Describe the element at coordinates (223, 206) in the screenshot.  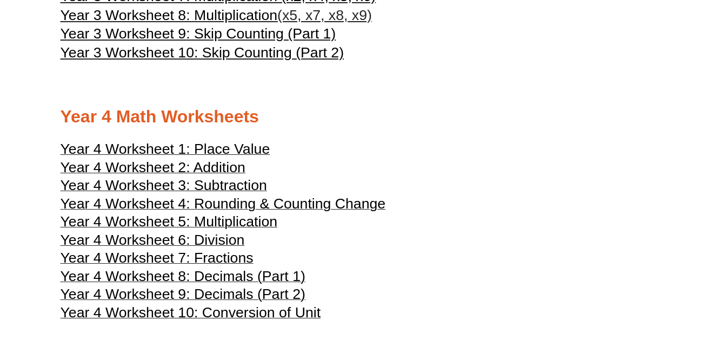
I see `a: Year 4 Worksheet 4: Rounding & Counting Change` at that location.